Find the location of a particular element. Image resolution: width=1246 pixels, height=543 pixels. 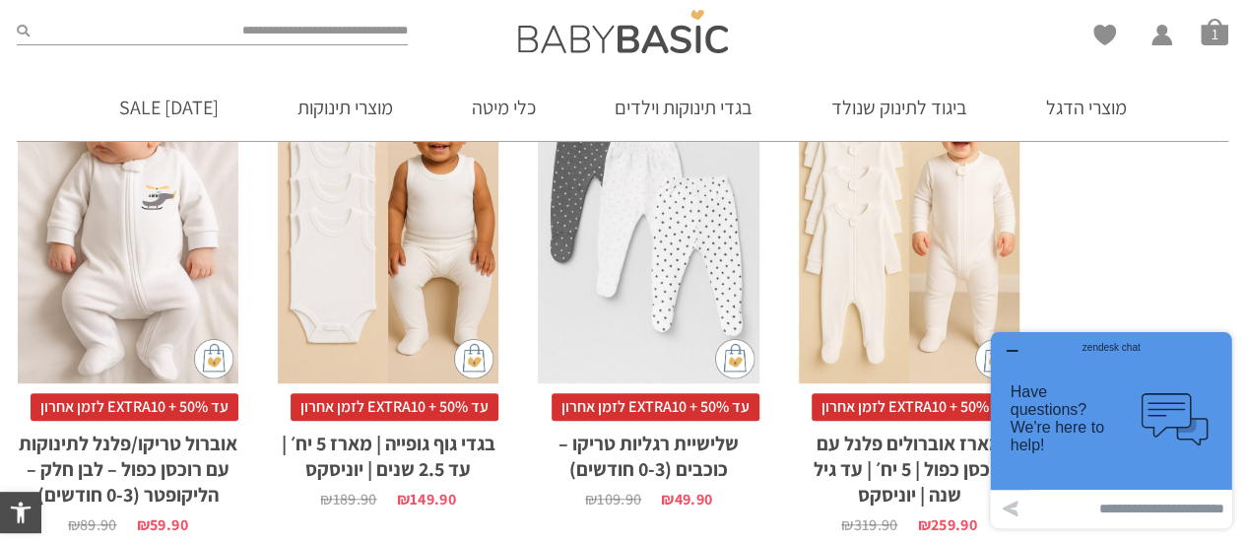

a: ביגוד לתינוק שנולד is located at coordinates (899, 107).